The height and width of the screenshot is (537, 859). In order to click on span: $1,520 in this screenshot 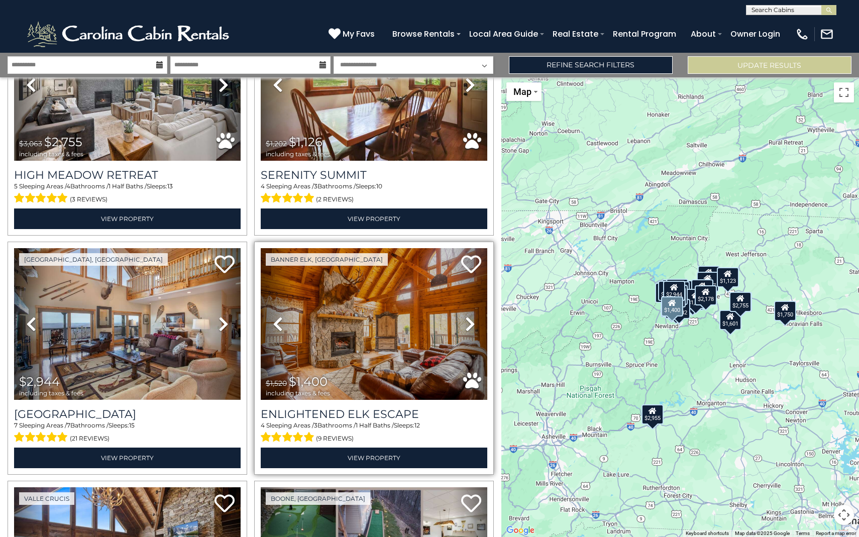, I will do `click(276, 383)`.